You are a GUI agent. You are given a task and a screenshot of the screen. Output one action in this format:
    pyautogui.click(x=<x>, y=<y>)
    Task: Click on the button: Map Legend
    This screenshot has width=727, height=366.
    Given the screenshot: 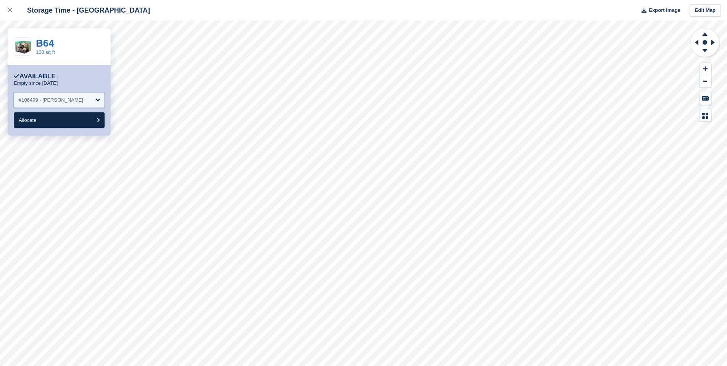 What is the action you would take?
    pyautogui.click(x=705, y=115)
    